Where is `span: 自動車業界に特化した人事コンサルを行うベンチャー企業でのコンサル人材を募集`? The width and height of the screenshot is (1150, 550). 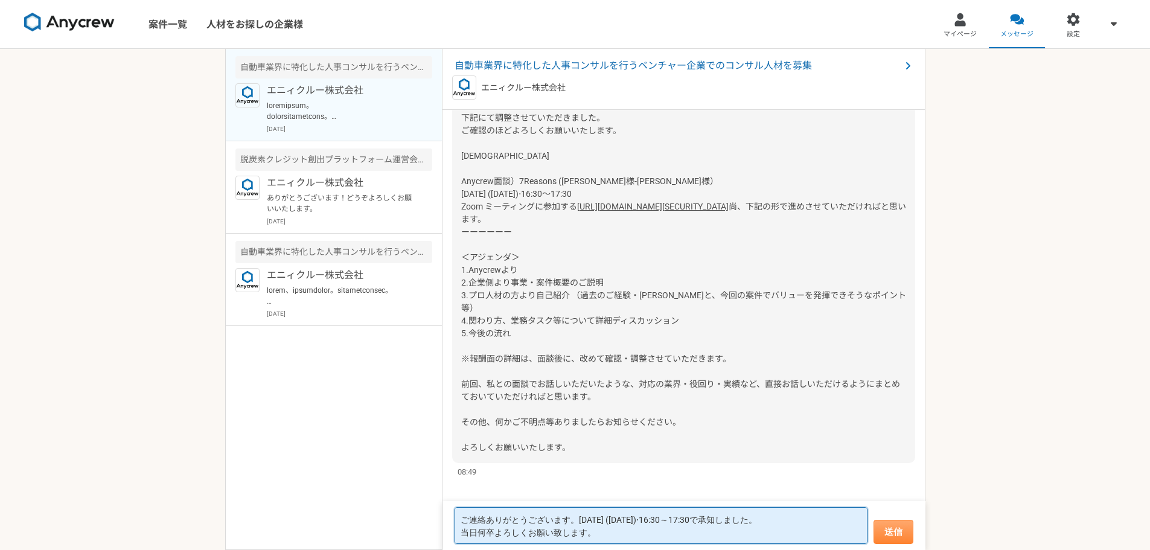
span: 自動車業界に特化した人事コンサルを行うベンチャー企業でのコンサル人材を募集 is located at coordinates (678, 66).